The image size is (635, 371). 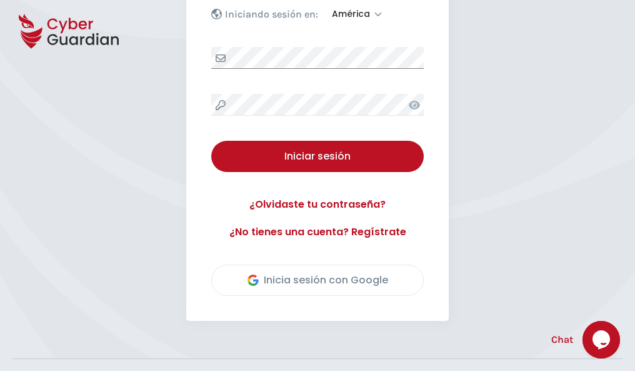 I want to click on a: ¿No tienes una cuenta? Regístrate, so click(x=318, y=232).